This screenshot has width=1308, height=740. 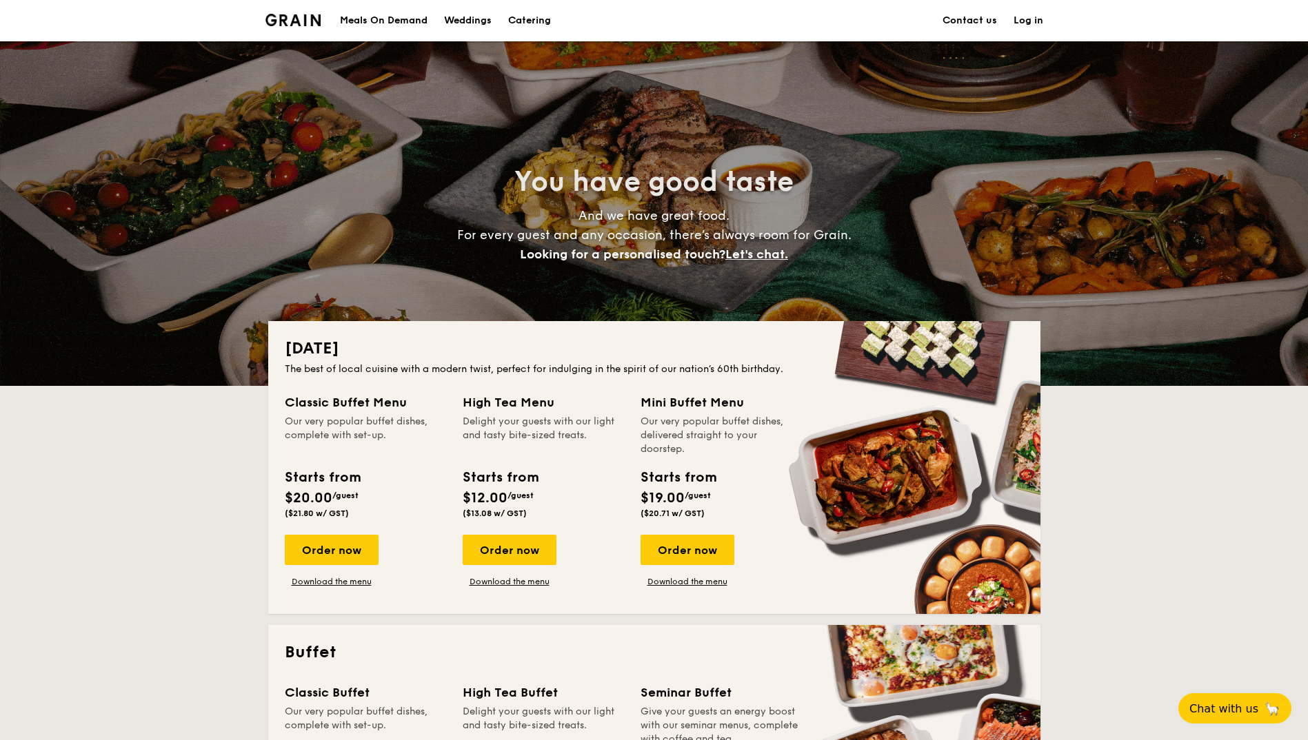 What do you see at coordinates (365, 436) in the screenshot?
I see `div: Our very popular buffet dishes, complete with set-up.` at bounding box center [365, 436].